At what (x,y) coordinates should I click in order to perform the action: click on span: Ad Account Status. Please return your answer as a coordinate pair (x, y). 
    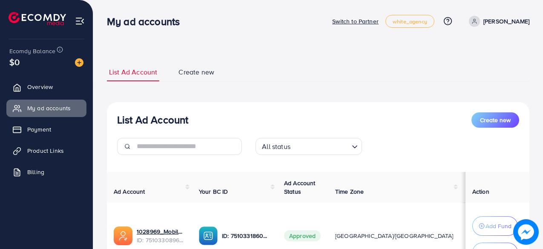
    Looking at the image, I should click on (300, 187).